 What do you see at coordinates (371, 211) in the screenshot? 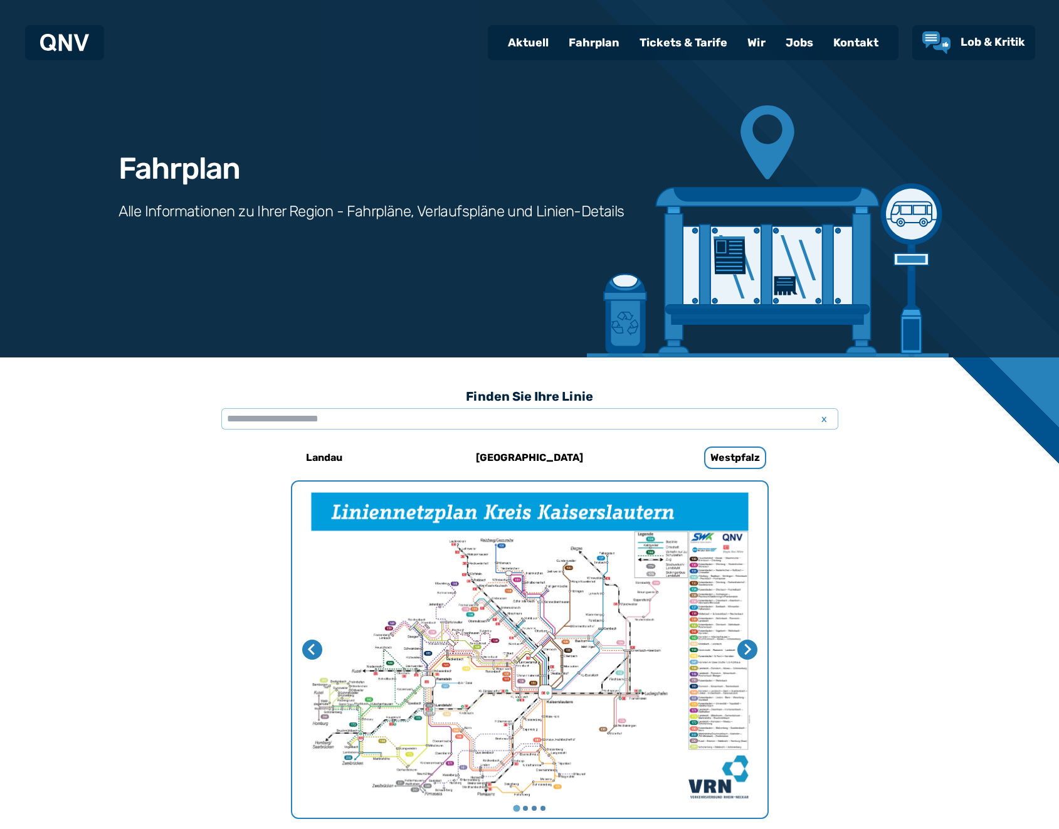
I see `h3: Alle Informationen zu Ihrer Region - Fahrpläne, Verlaufspläne und Linien-Details` at bounding box center [371, 211].